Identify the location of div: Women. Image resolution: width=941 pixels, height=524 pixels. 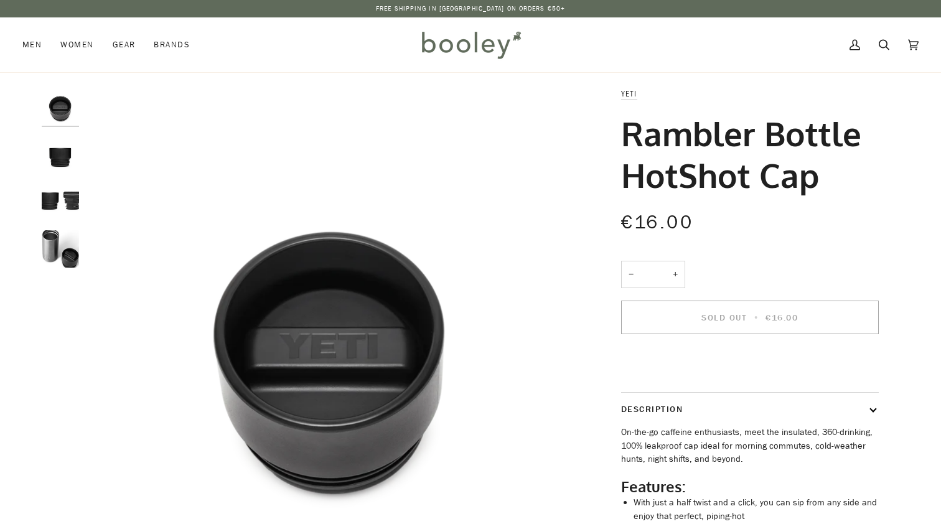
(77, 45).